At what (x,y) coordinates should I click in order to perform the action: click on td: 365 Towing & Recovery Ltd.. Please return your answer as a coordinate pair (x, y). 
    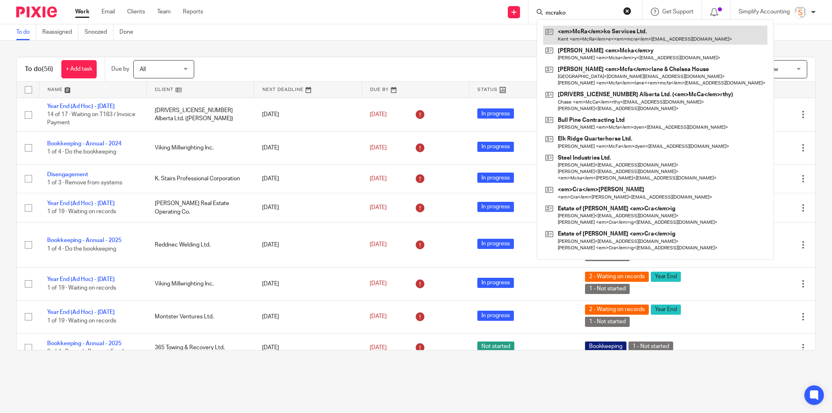
    Looking at the image, I should click on (200, 347).